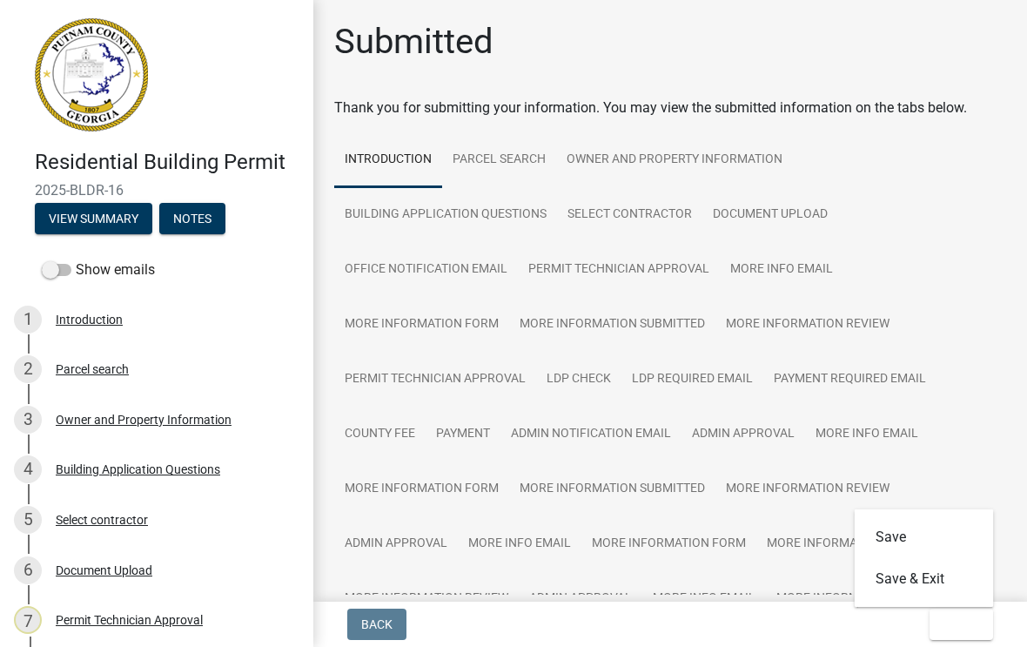 This screenshot has height=647, width=1027. What do you see at coordinates (591, 434) in the screenshot?
I see `a: Admin Notification Email` at bounding box center [591, 434].